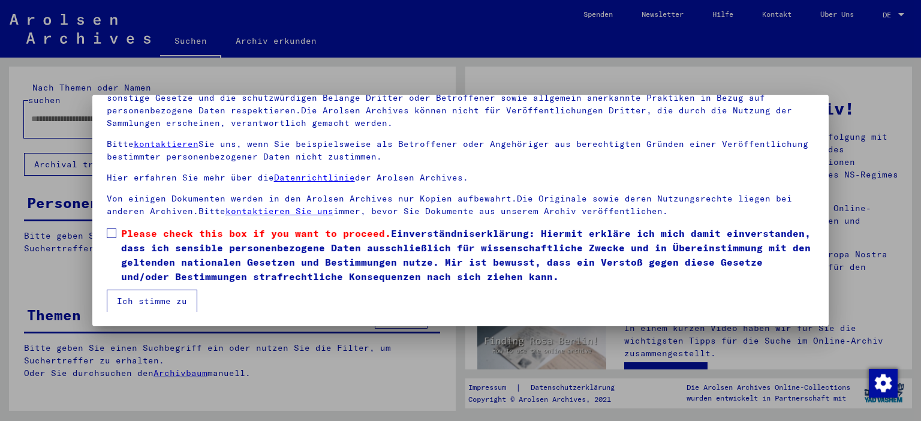  What do you see at coordinates (882, 382) in the screenshot?
I see `div: Zustimmung ändern` at bounding box center [882, 382].